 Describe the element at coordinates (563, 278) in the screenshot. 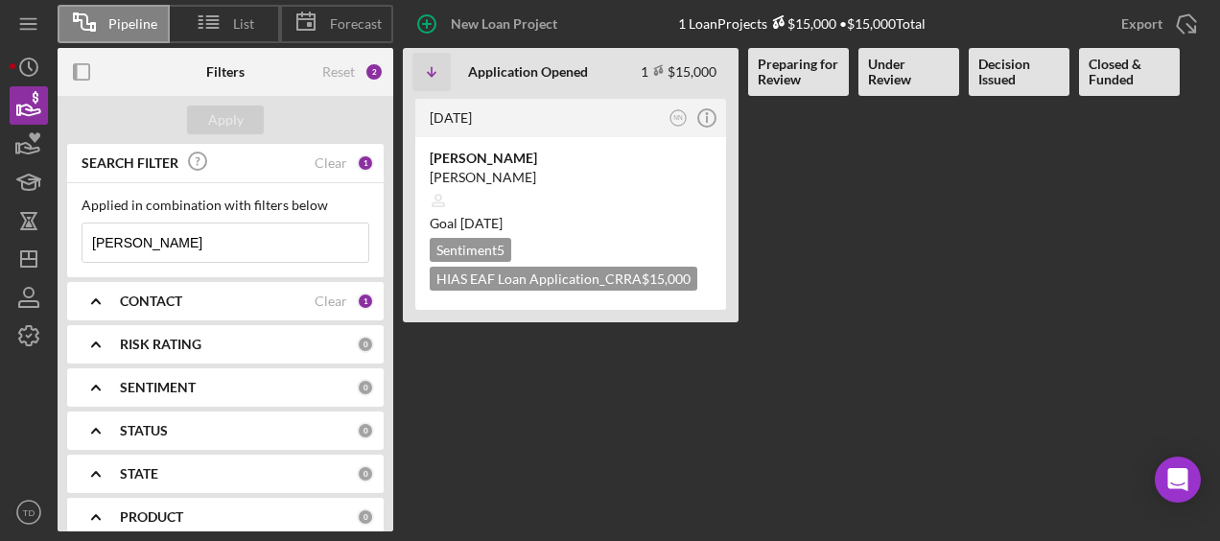

I see `div: HIAS EAF Loan Application_CRRA $15,000` at that location.